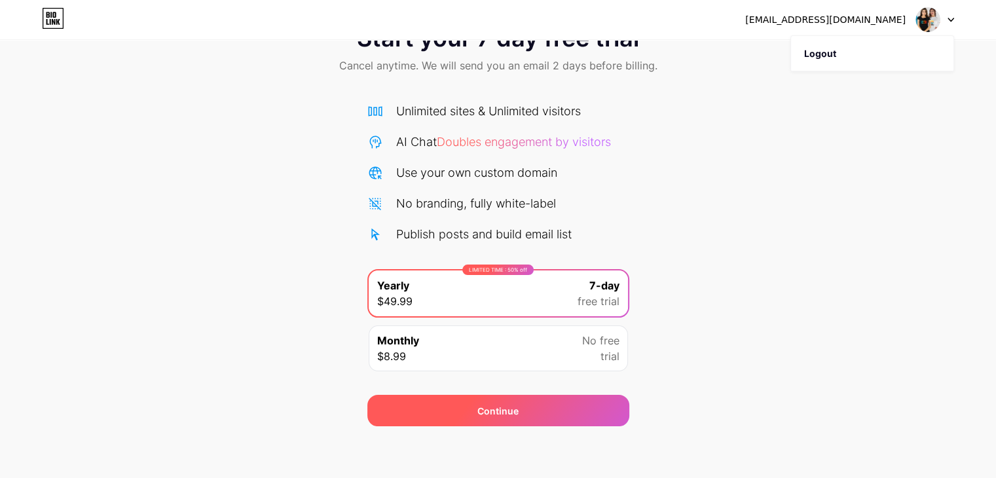  What do you see at coordinates (476, 203) in the screenshot?
I see `div: No branding, fully white-label` at bounding box center [476, 203].